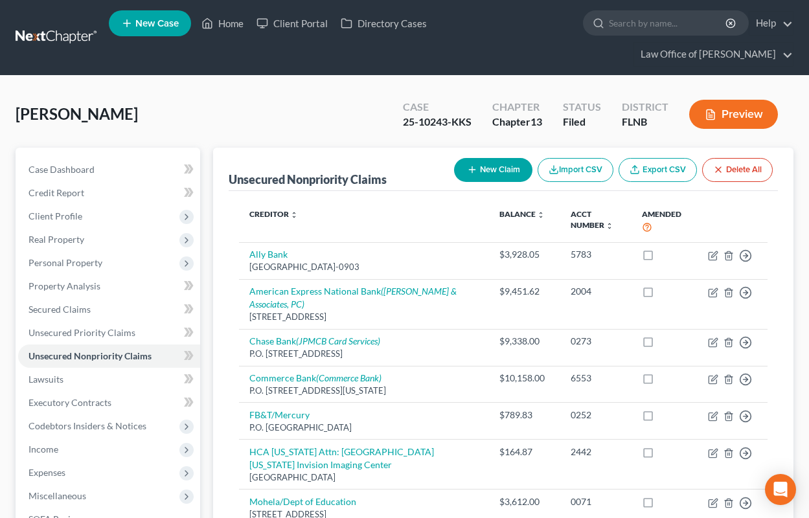 The width and height of the screenshot is (809, 518). I want to click on button: Delete All, so click(737, 170).